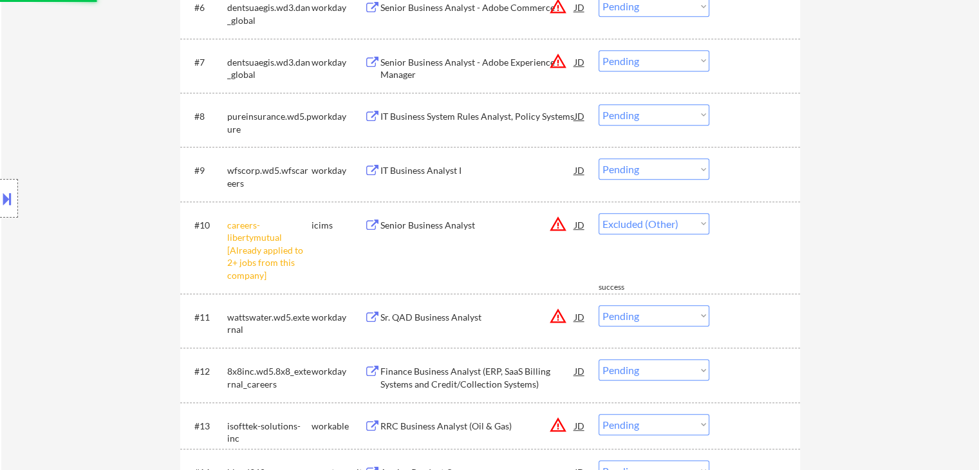 The image size is (979, 470). Describe the element at coordinates (269, 432) in the screenshot. I see `div: isofttek-solutions-inc` at that location.